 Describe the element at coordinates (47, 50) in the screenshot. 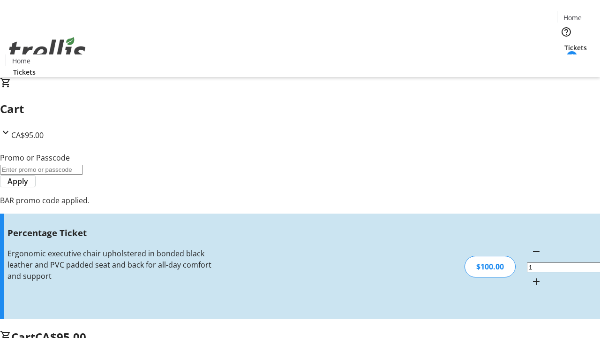

I see `img: Orient E2E Organization s9BTNrfZUc's Logo` at that location.